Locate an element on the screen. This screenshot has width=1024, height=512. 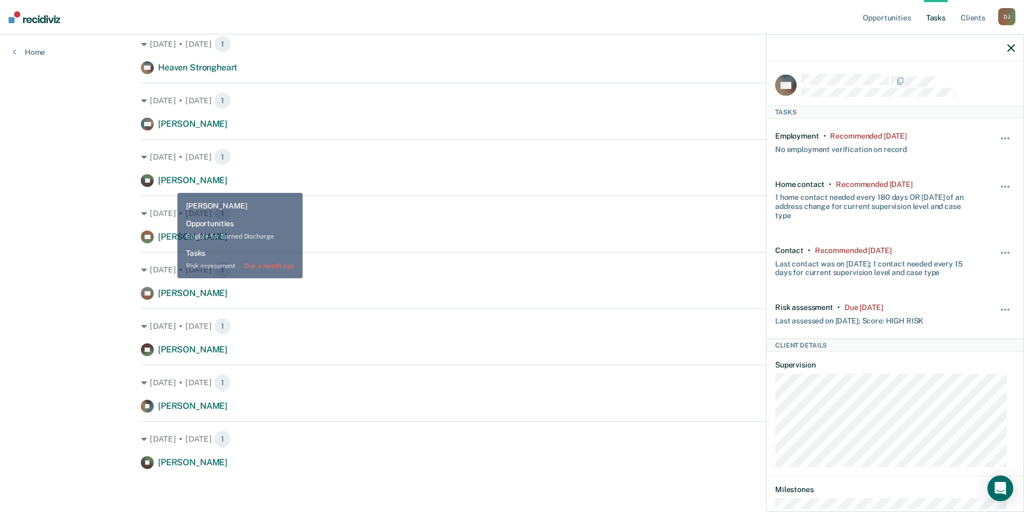
div: Contact is located at coordinates (789, 250).